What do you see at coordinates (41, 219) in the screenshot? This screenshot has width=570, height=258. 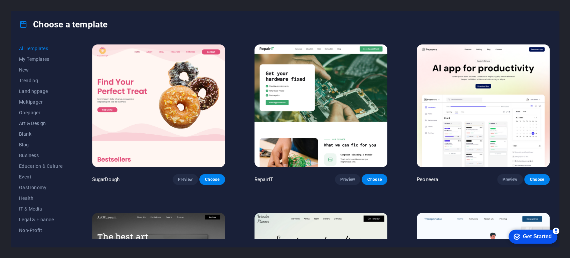 I see `button: Legal & Finance` at bounding box center [41, 219].